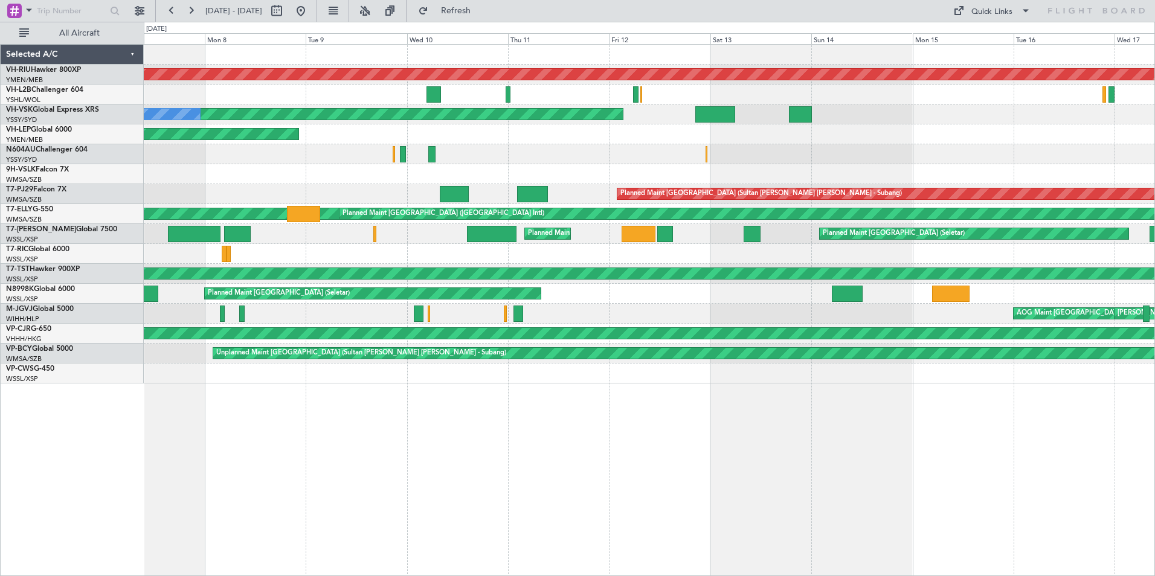  Describe the element at coordinates (457, 39) in the screenshot. I see `div: Wed 10` at that location.